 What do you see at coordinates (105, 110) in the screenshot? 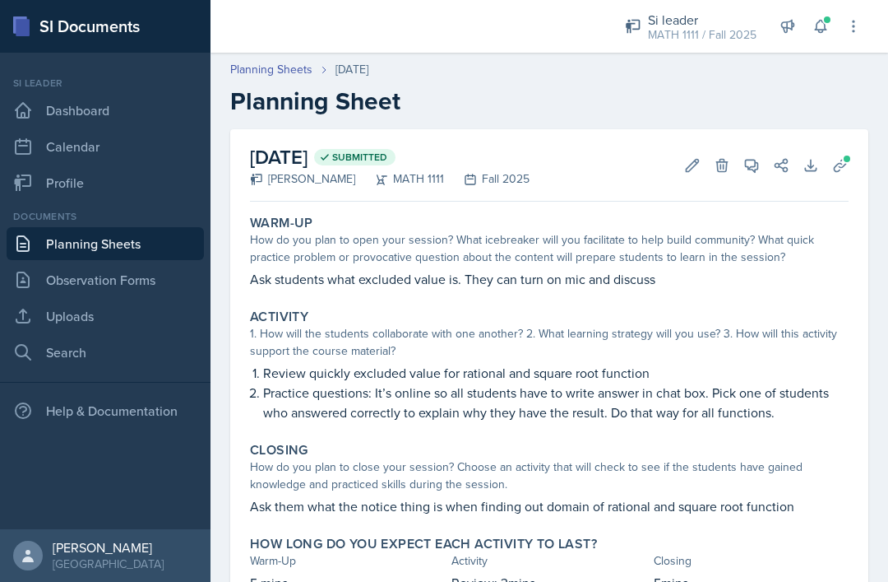
I see `a: Dashboard` at bounding box center [105, 110].